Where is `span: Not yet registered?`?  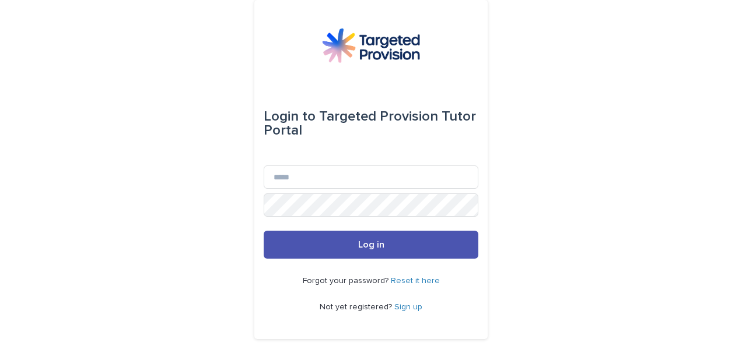 span: Not yet registered? is located at coordinates (357, 307).